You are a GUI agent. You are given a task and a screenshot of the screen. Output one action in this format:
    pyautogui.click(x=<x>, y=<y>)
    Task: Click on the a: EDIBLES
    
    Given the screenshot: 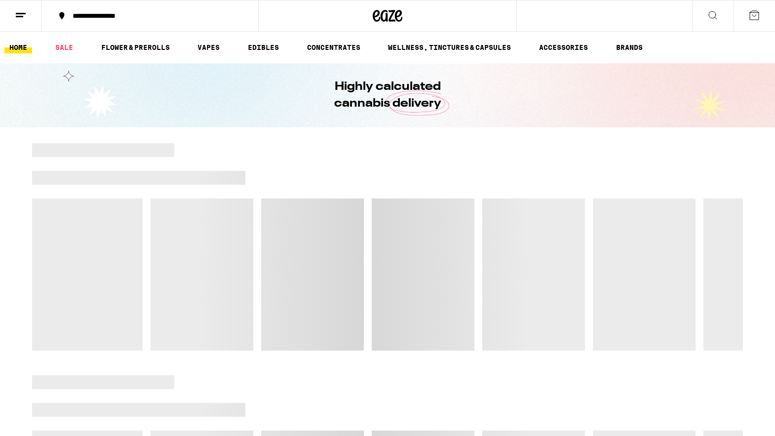 What is the action you would take?
    pyautogui.click(x=263, y=47)
    